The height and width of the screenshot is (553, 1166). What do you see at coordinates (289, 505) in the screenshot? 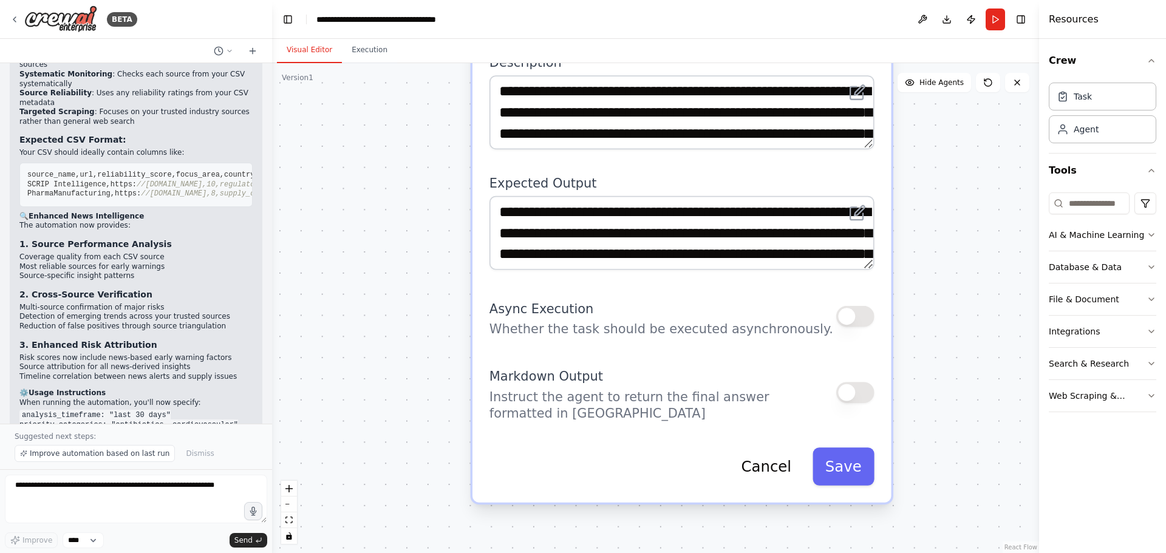
I see `button: zoom out` at bounding box center [289, 505].